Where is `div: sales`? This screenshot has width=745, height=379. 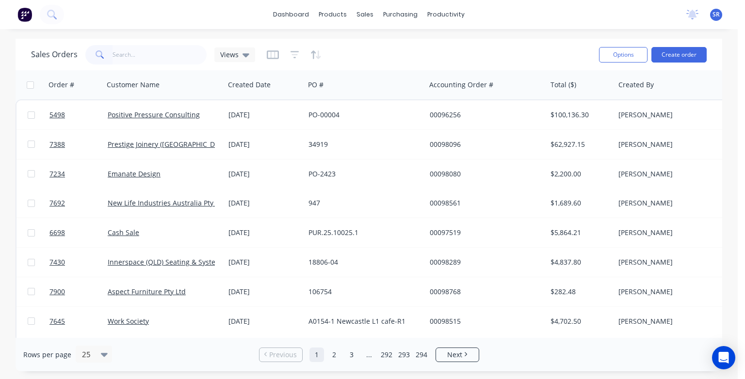 div: sales is located at coordinates (365, 15).